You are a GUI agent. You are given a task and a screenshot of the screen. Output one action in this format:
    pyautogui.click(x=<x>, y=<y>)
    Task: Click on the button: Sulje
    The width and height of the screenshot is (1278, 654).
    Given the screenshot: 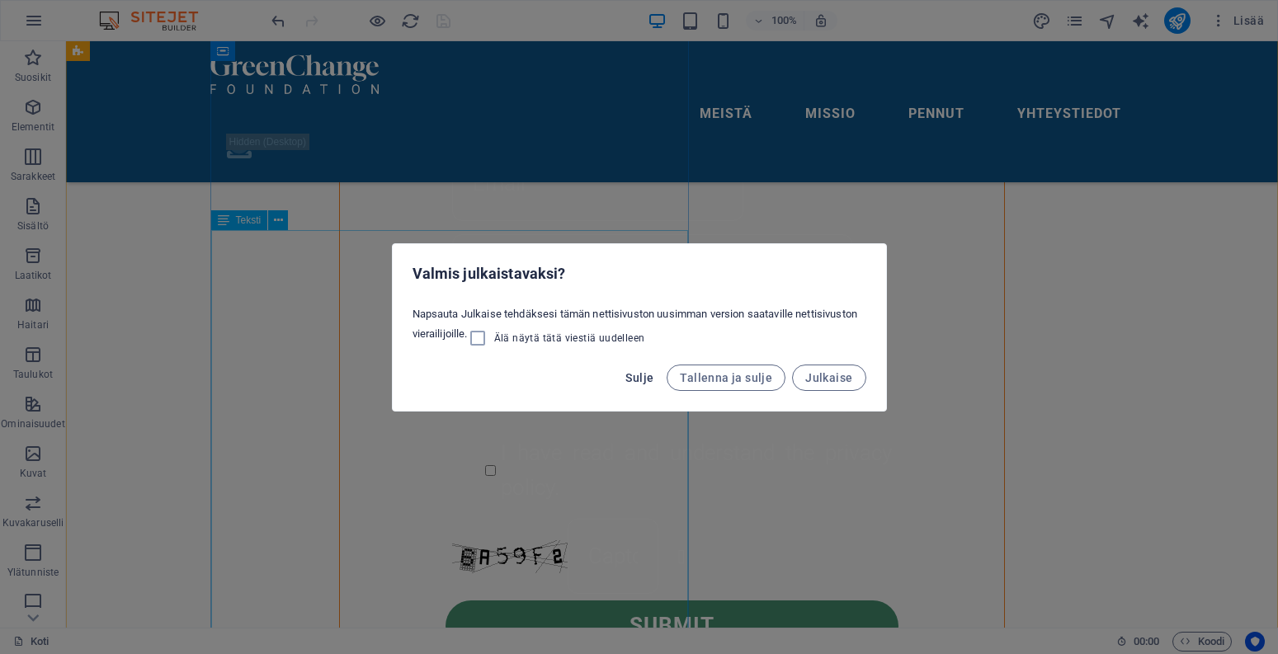 What is the action you would take?
    pyautogui.click(x=640, y=378)
    